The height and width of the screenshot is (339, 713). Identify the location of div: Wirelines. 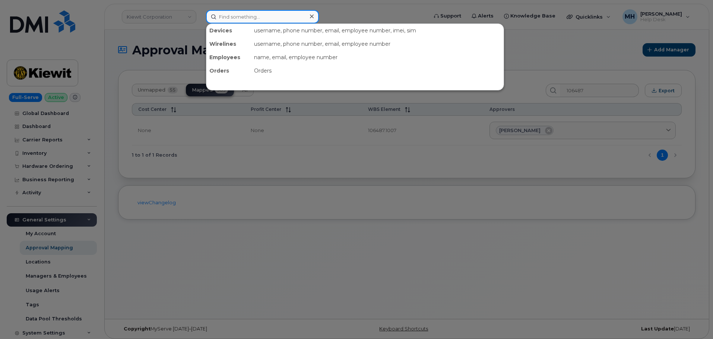
(229, 44).